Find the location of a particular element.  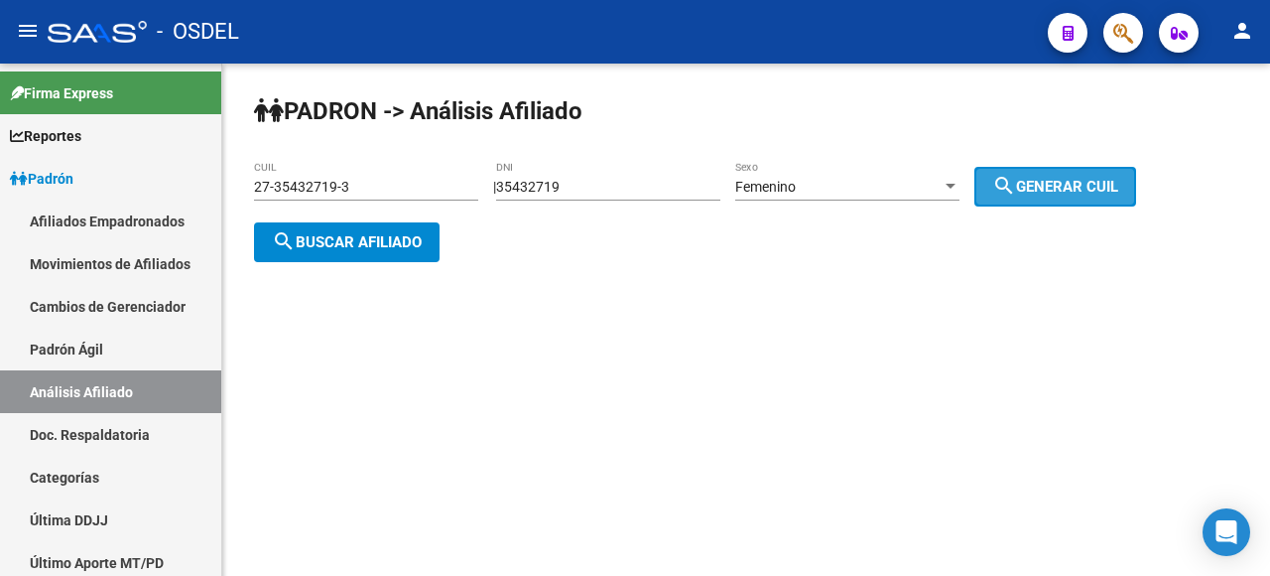

span: Padrón is located at coordinates (42, 179).